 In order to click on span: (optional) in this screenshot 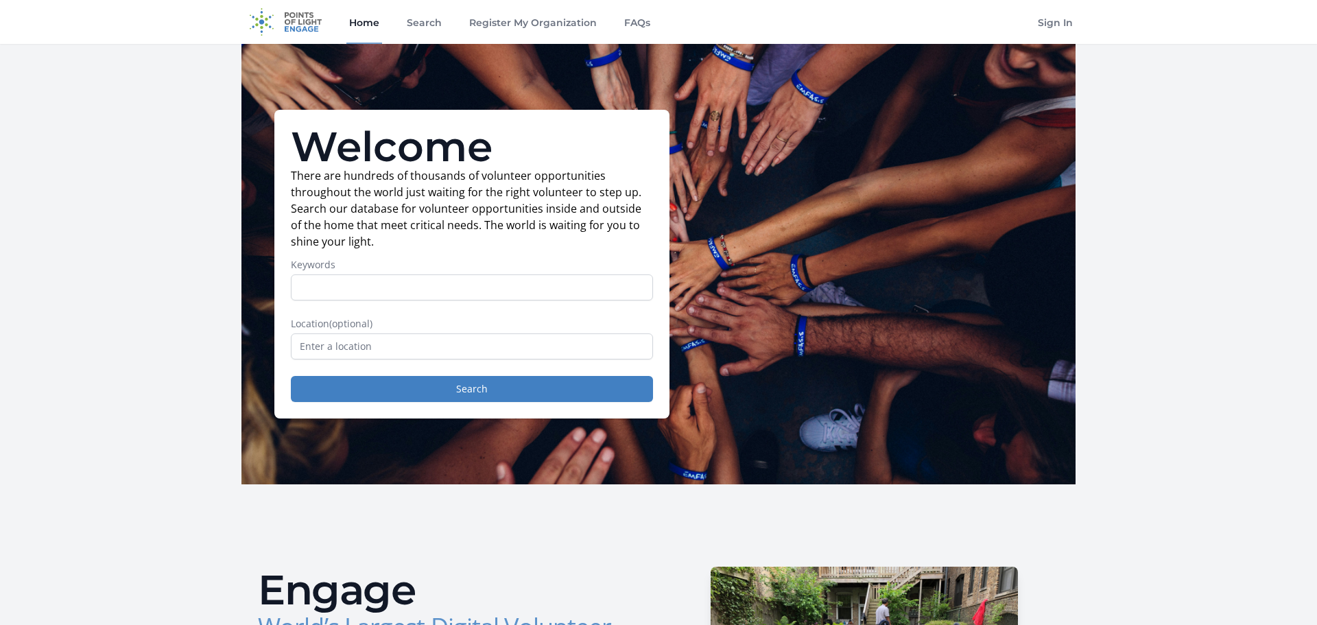, I will do `click(351, 323)`.